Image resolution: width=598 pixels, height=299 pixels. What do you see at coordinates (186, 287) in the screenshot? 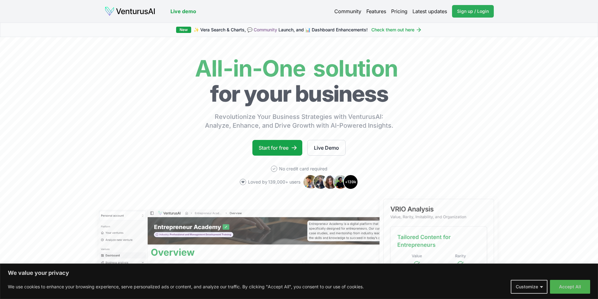
I see `p: We use cookies to enhance your browsing experience, serve personalized ads or content, and analyz...` at bounding box center [186, 287].